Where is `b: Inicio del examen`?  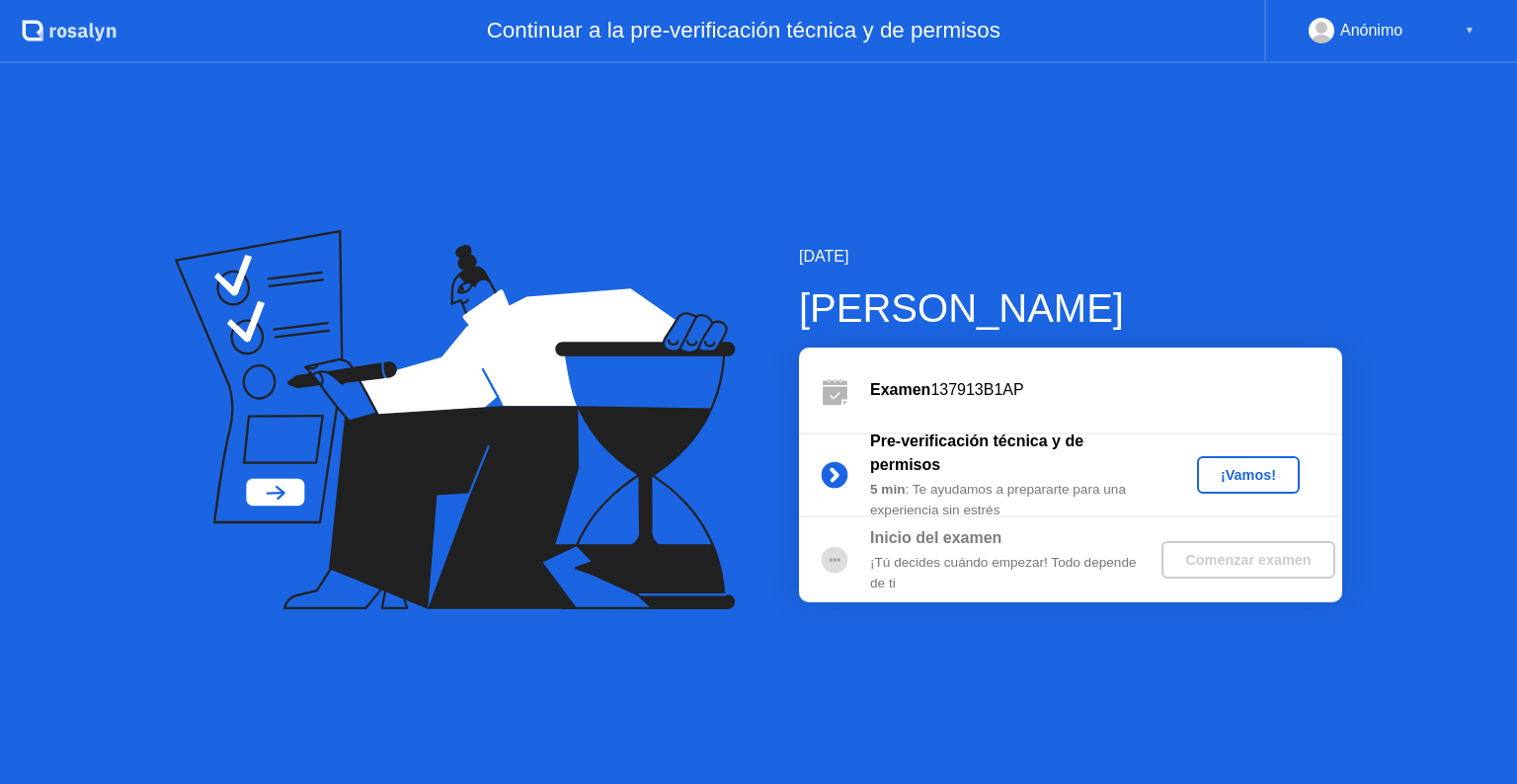
b: Inicio del examen is located at coordinates (935, 537).